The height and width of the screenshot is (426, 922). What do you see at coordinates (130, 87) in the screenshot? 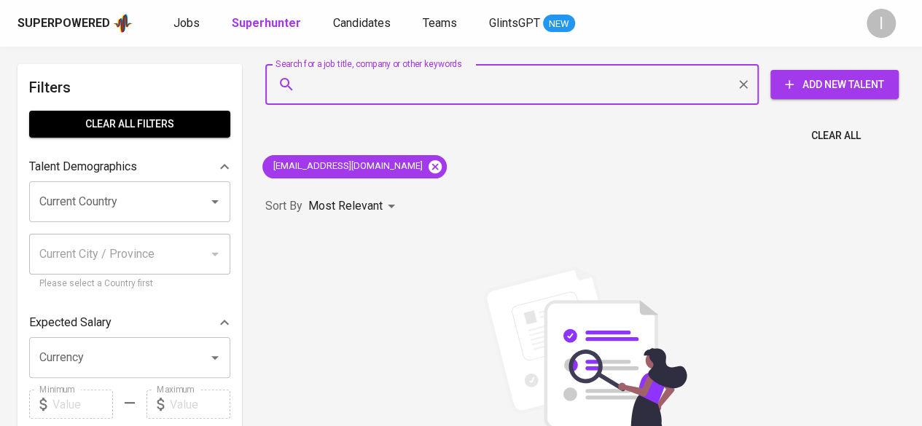
I see `h6: Filters` at bounding box center [130, 87].